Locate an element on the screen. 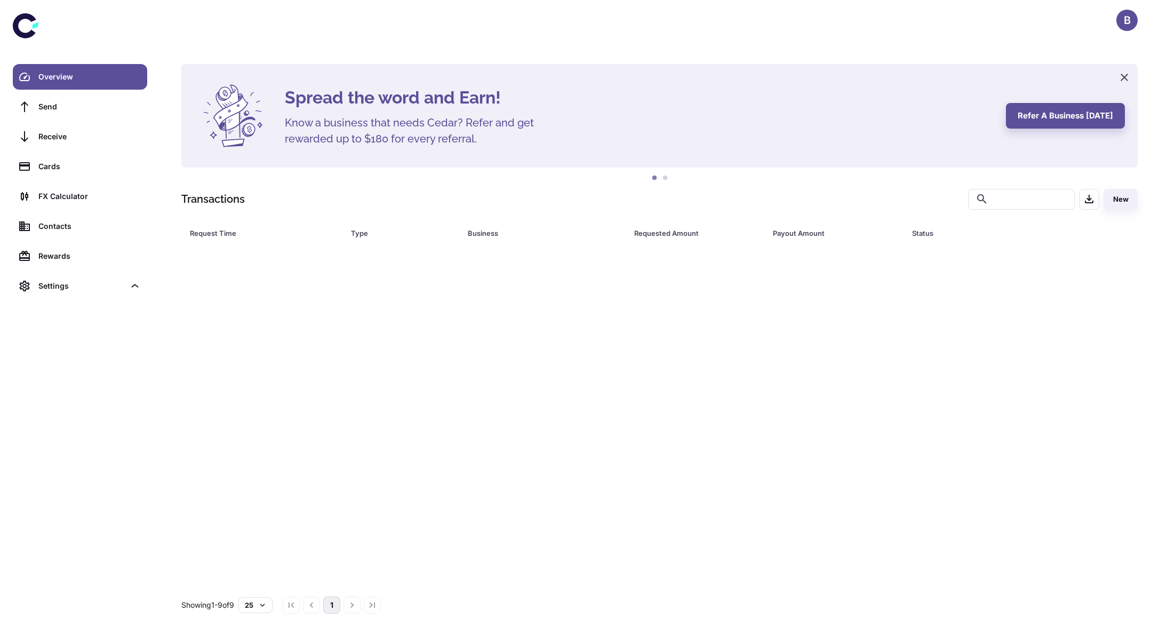  div: Cards is located at coordinates (90, 166).